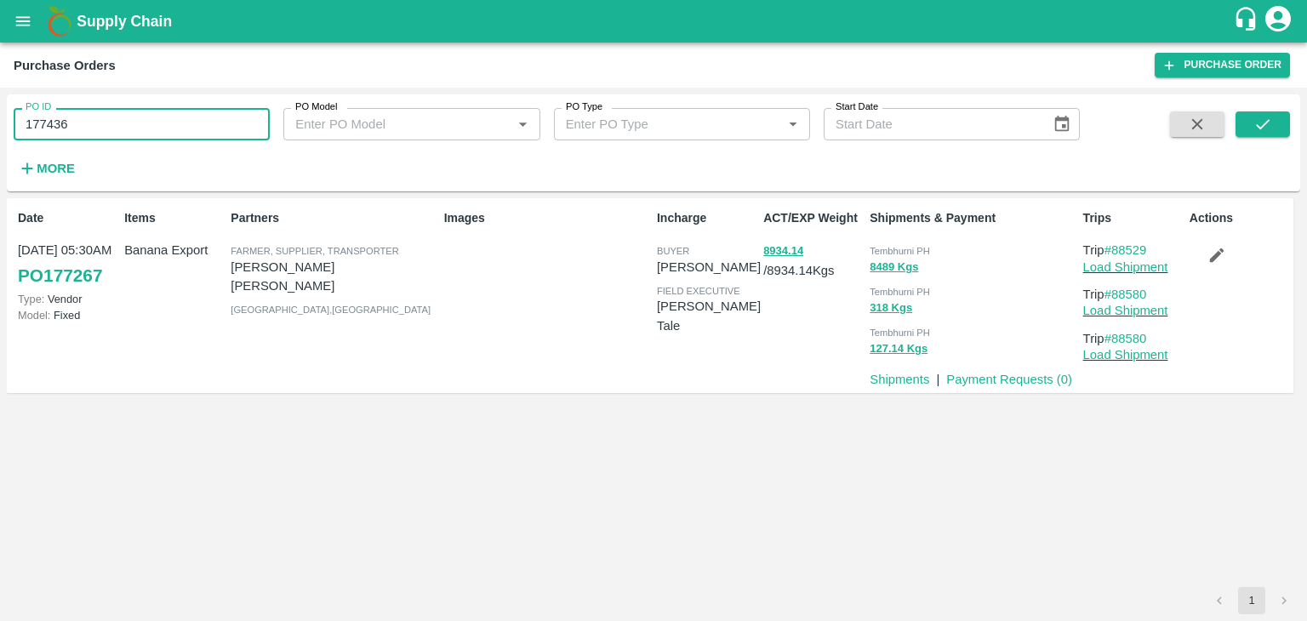 The image size is (1307, 621). I want to click on p: Incharge, so click(706, 218).